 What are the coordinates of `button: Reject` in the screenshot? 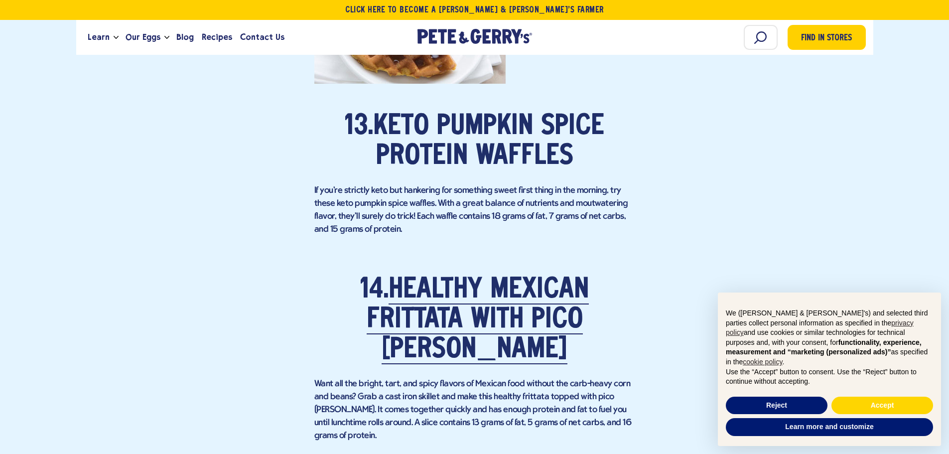 It's located at (777, 405).